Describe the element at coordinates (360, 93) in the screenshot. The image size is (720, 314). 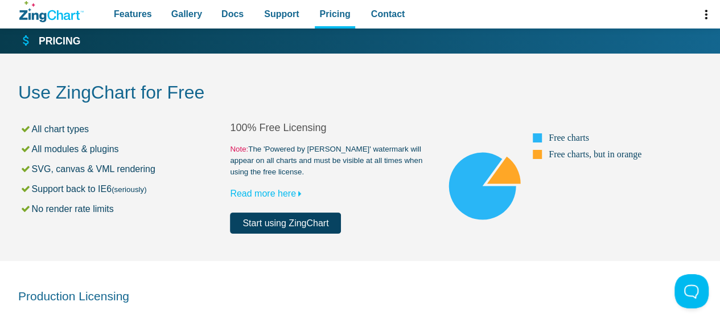
I see `h2: Use ZingChart for Free` at that location.